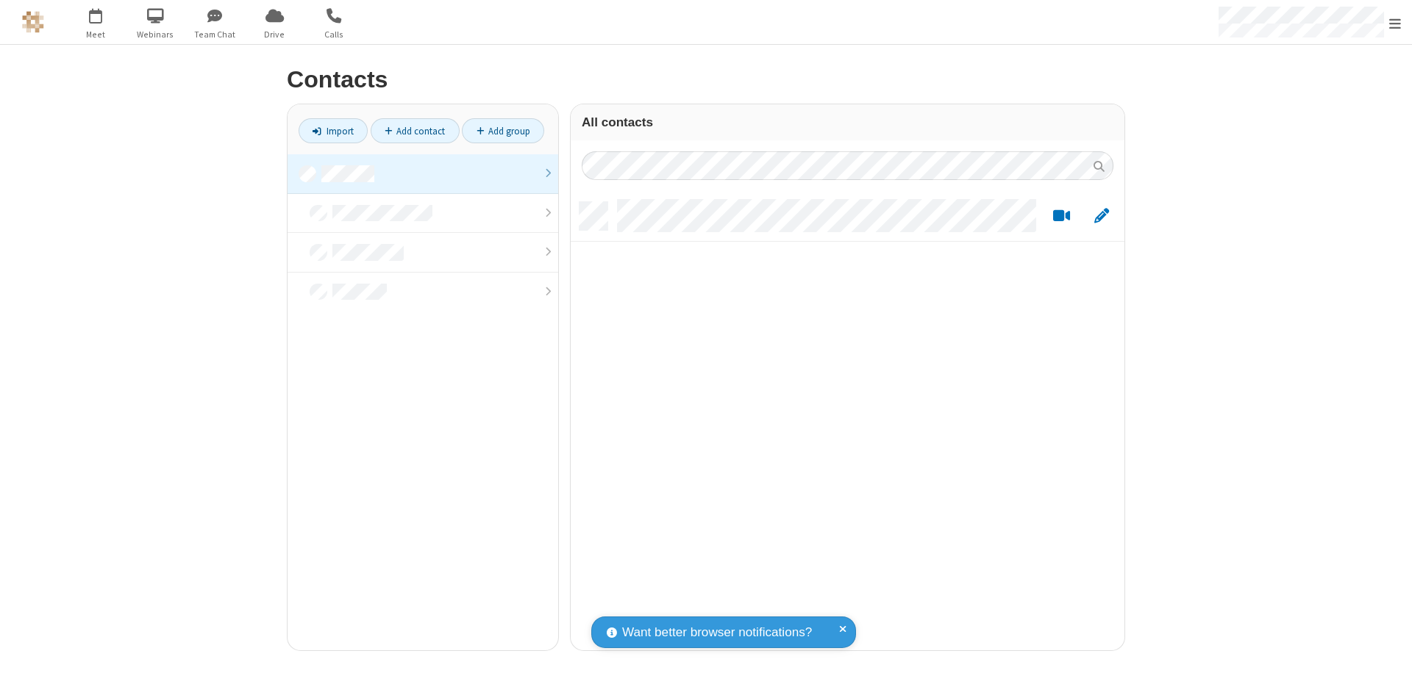 The image size is (1412, 673). What do you see at coordinates (503, 131) in the screenshot?
I see `a: Add group` at bounding box center [503, 131].